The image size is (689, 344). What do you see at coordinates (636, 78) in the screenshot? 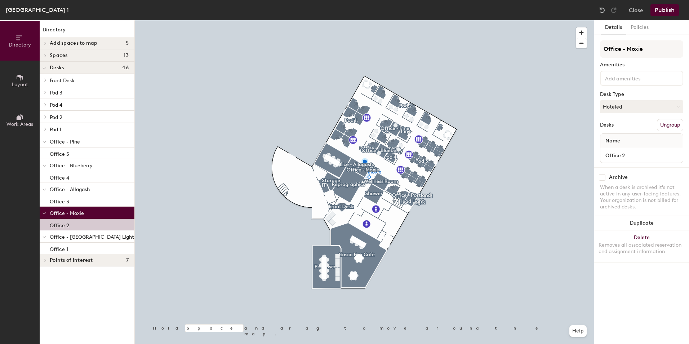
I see `input: Add amenities` at bounding box center [636, 78].